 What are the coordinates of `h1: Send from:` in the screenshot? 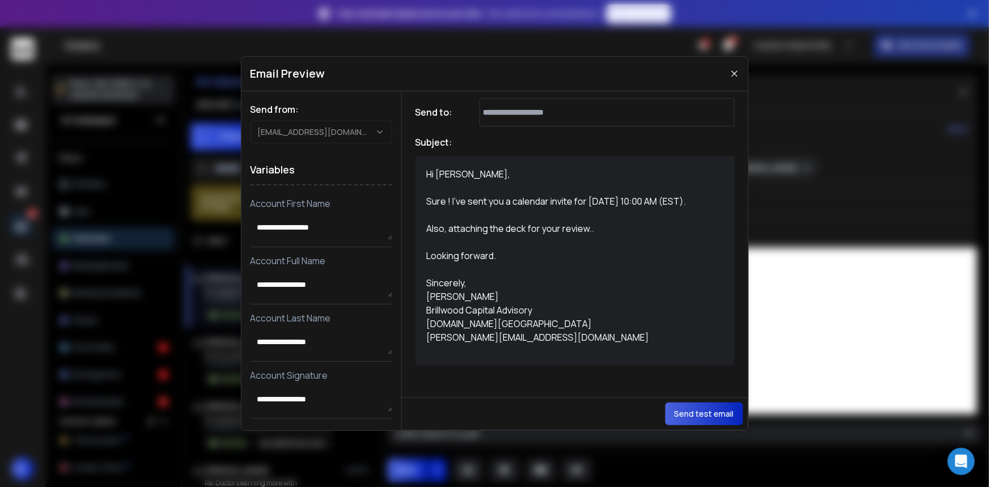 It's located at (321, 109).